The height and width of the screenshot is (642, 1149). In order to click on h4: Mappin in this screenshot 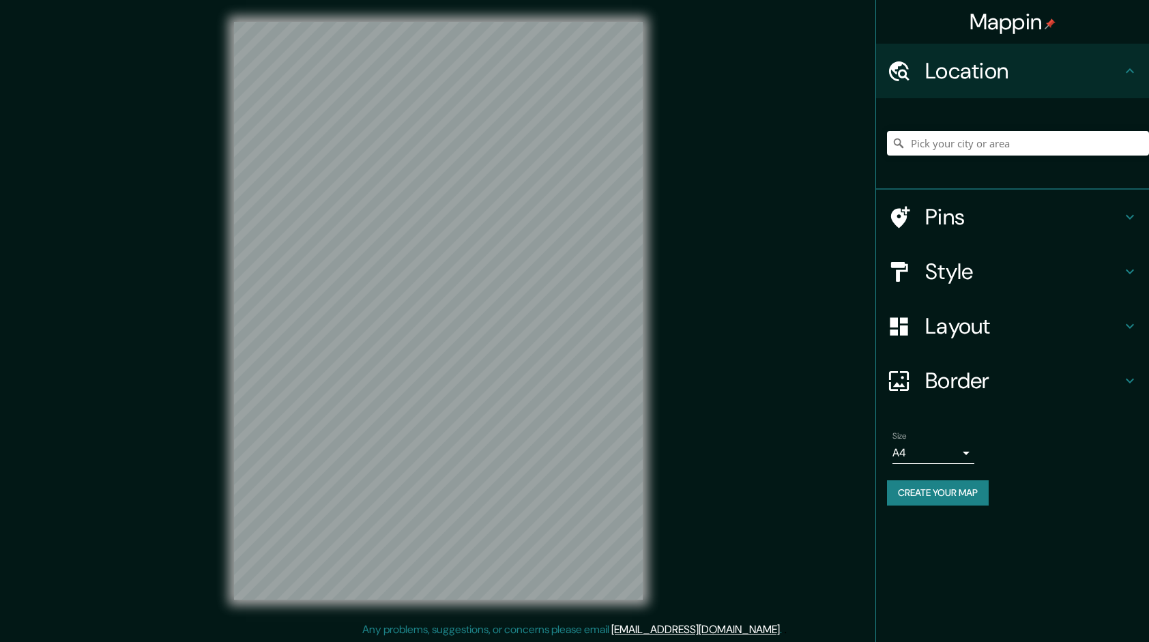, I will do `click(1013, 22)`.